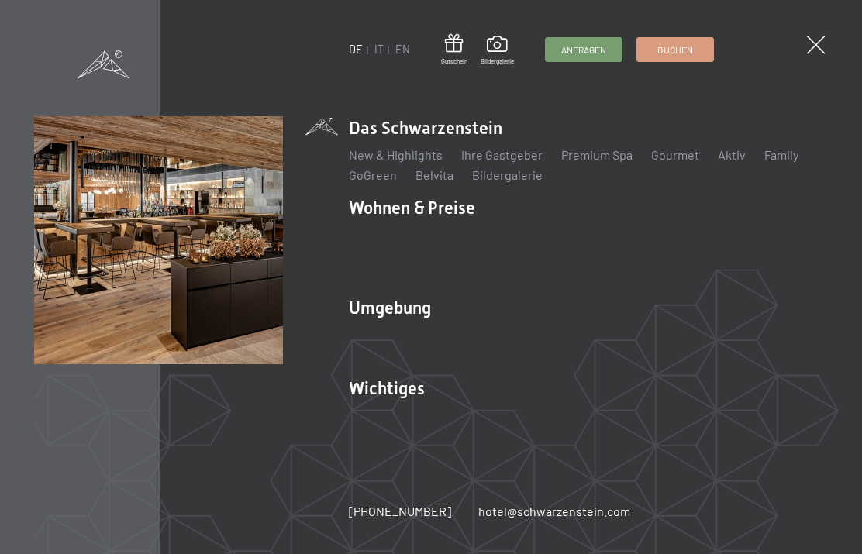 This screenshot has height=554, width=862. I want to click on a: IT, so click(379, 49).